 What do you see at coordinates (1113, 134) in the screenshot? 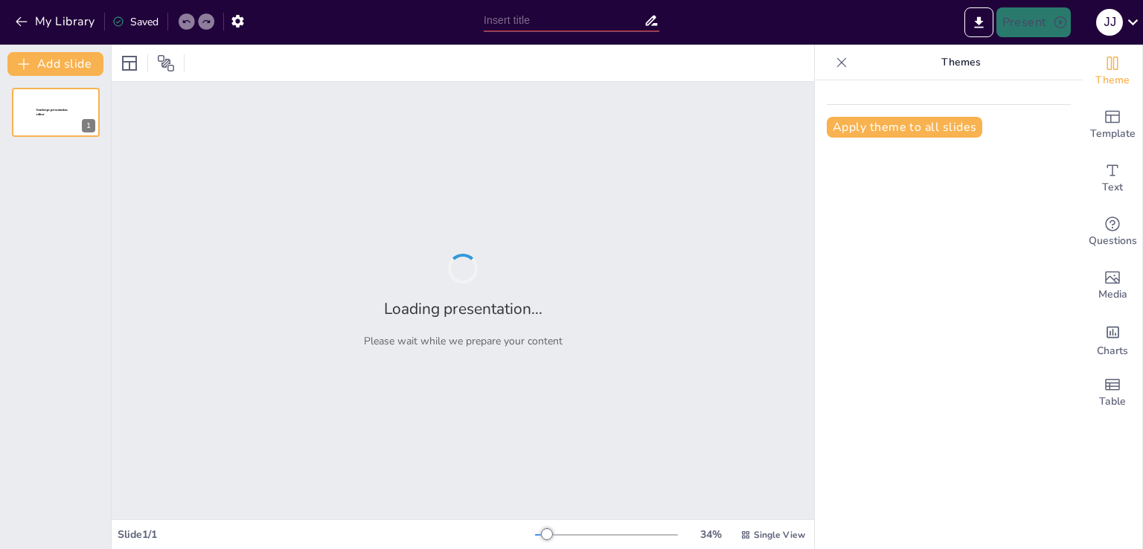
I see `span: Template` at bounding box center [1113, 134].